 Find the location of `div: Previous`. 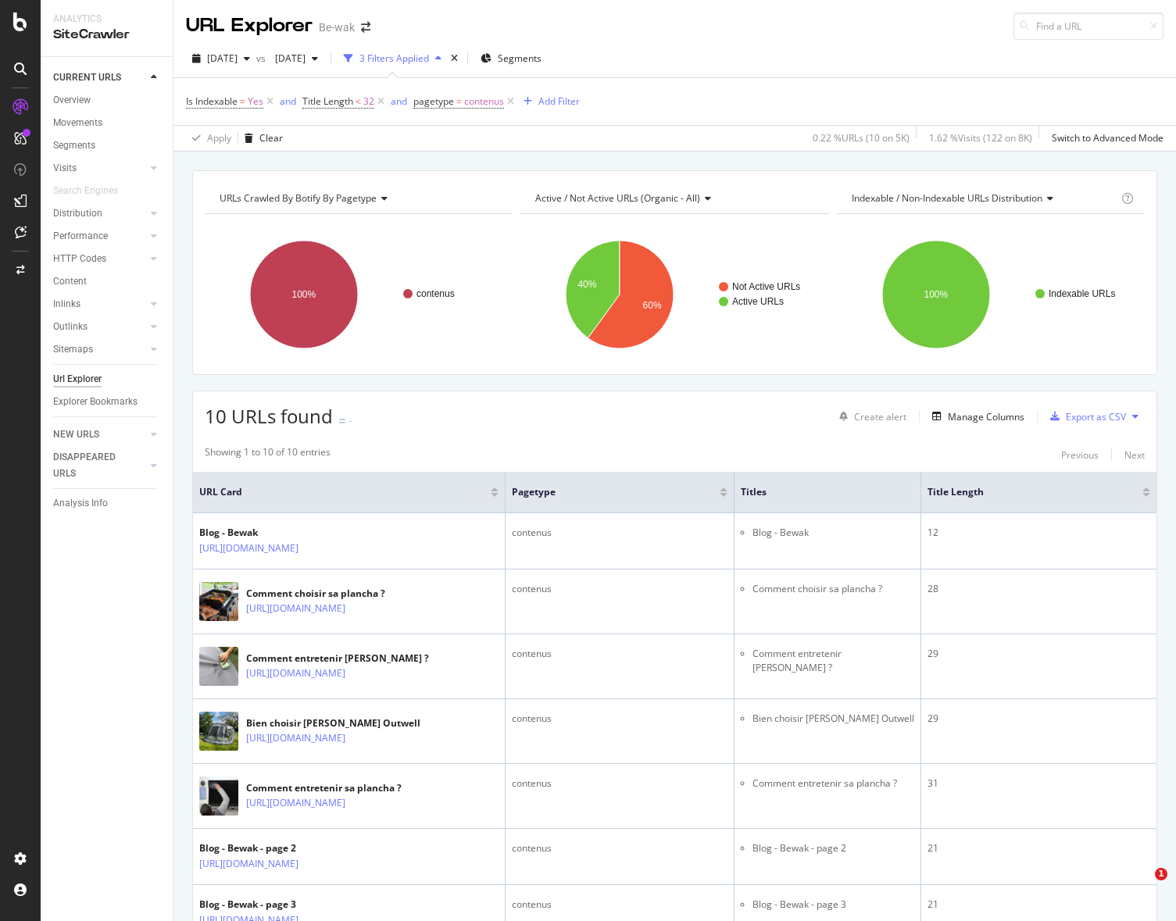

div: Previous is located at coordinates (1080, 455).